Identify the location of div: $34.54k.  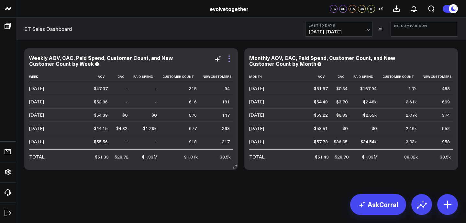
(369, 141).